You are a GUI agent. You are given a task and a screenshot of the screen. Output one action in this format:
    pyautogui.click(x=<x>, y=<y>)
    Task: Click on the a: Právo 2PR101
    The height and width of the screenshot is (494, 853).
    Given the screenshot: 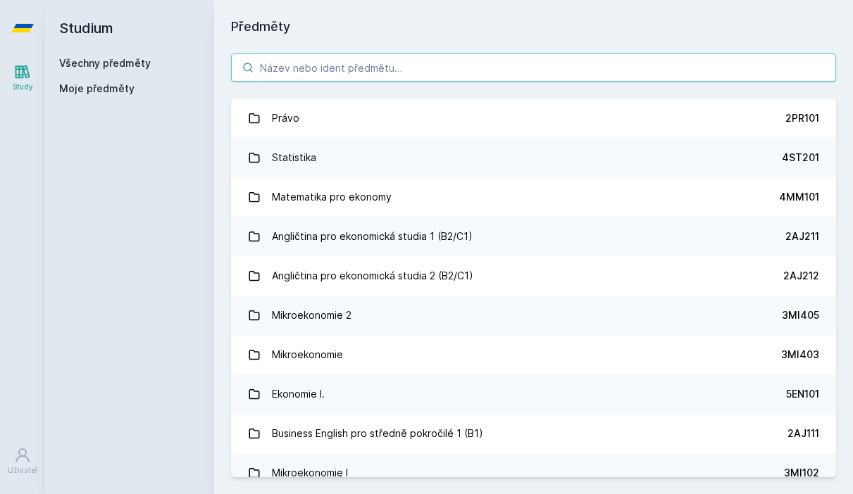 What is the action you would take?
    pyautogui.click(x=533, y=118)
    